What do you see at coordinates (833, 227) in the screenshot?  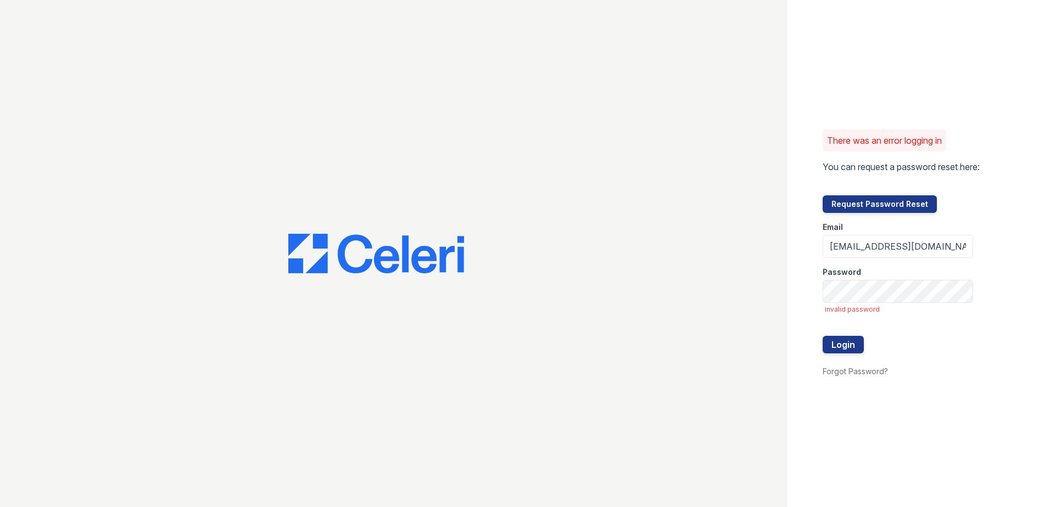 I see `label: Email` at bounding box center [833, 227].